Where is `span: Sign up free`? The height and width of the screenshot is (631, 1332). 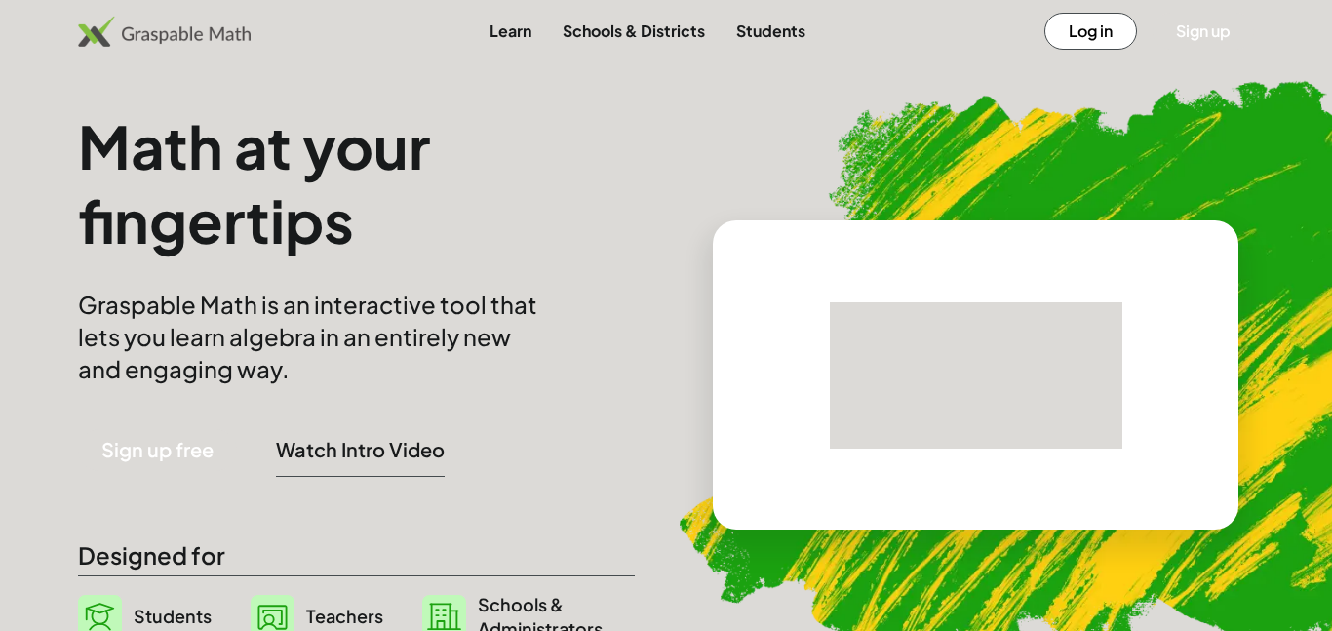
span: Sign up free is located at coordinates (157, 450).